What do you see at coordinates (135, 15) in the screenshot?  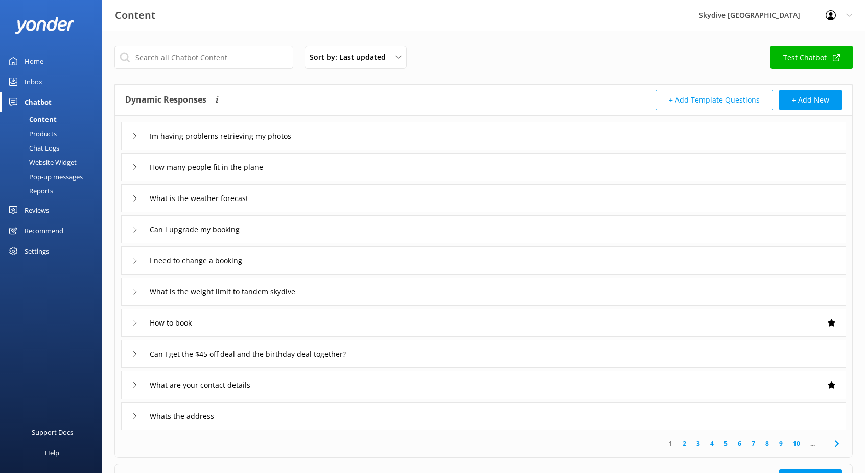 I see `h3: Content` at bounding box center [135, 15].